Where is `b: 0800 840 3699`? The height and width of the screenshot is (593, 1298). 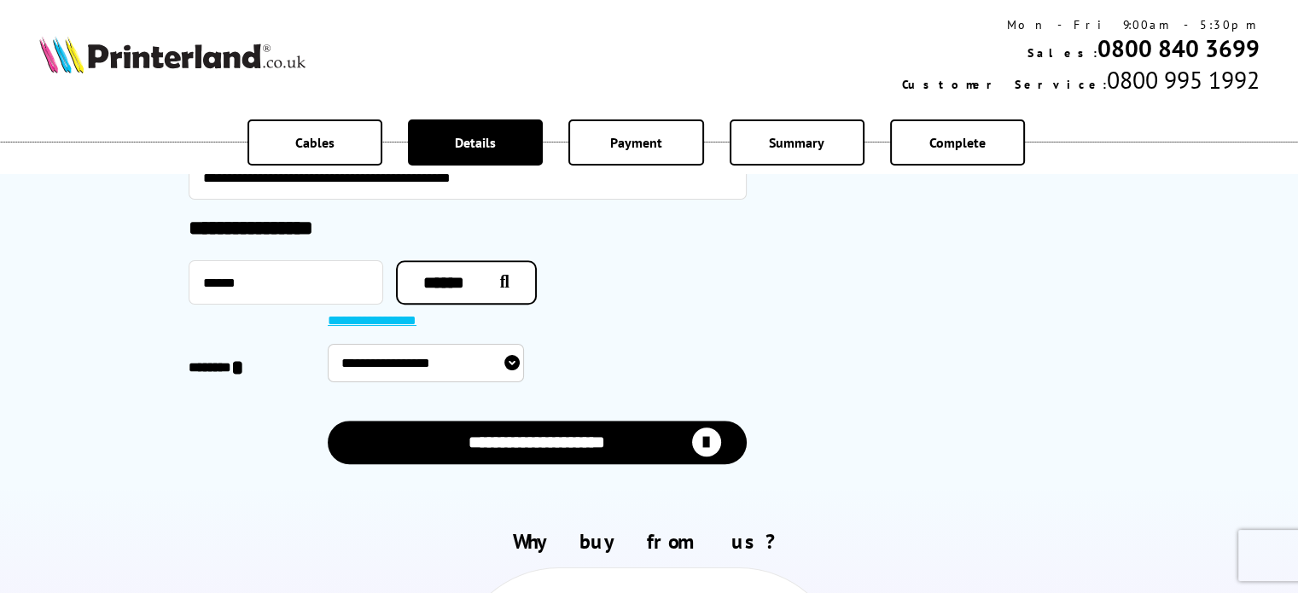
b: 0800 840 3699 is located at coordinates (1178, 48).